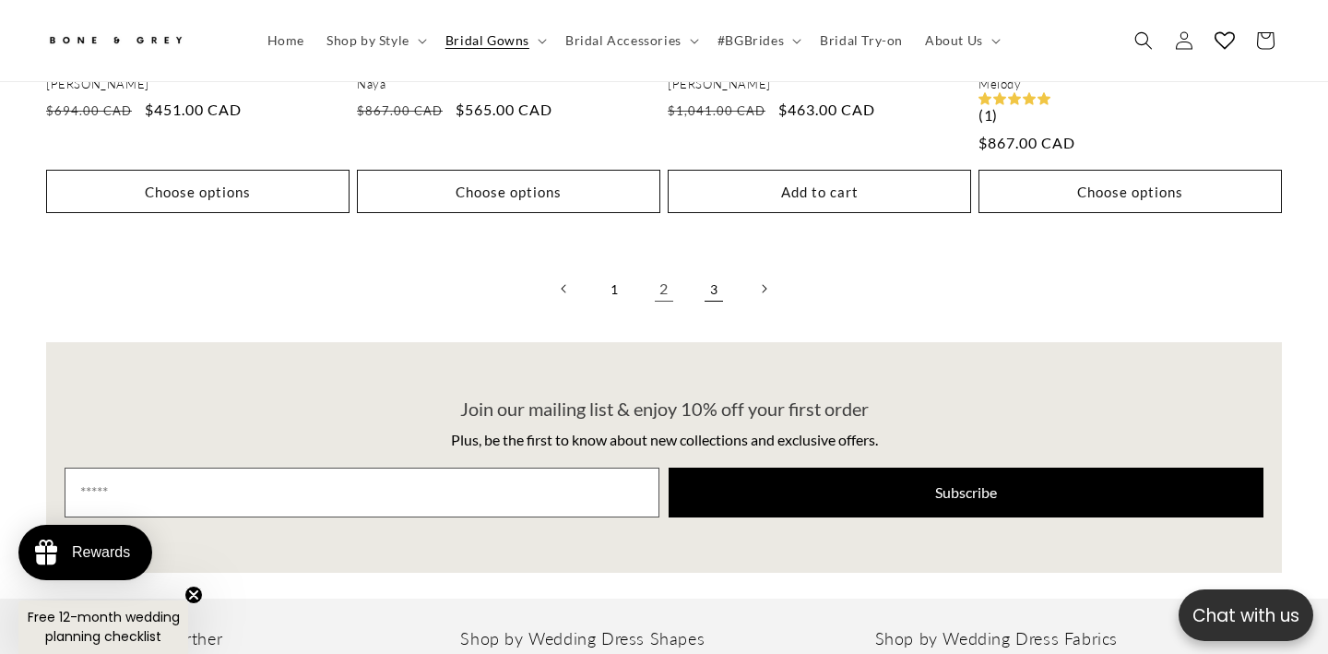 Image resolution: width=1328 pixels, height=654 pixels. Describe the element at coordinates (764, 289) in the screenshot. I see `a: Next page` at that location.